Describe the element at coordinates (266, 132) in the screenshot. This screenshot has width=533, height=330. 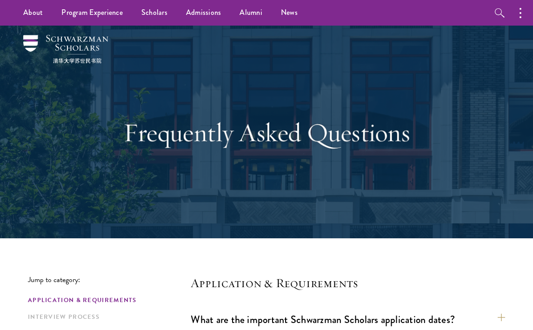
I see `h1: Frequently Asked Questions` at that location.